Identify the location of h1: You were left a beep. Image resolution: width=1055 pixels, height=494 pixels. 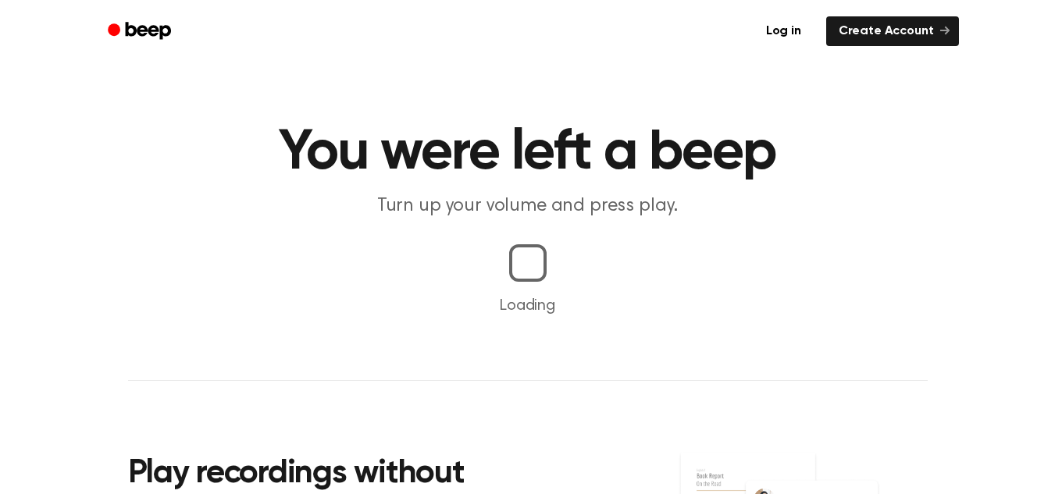
(528, 153).